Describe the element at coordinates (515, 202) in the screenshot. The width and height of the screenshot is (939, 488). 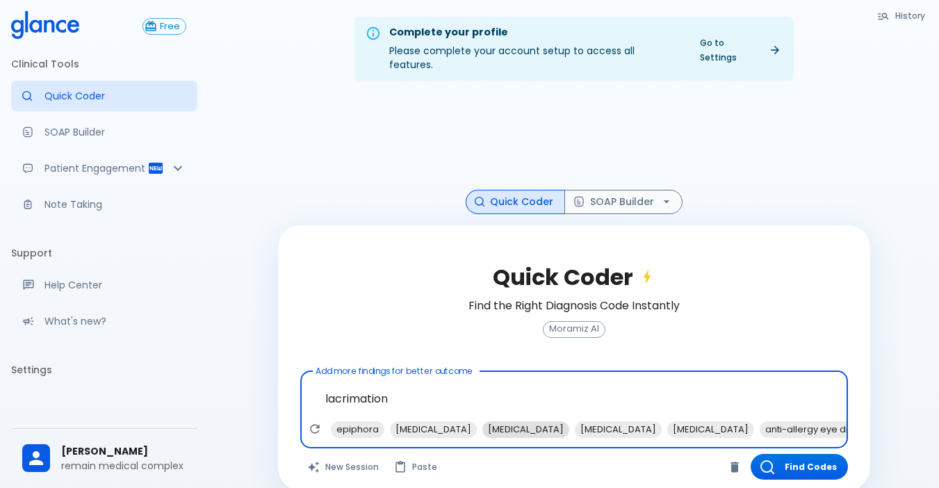
I see `button: Quick Coder` at that location.